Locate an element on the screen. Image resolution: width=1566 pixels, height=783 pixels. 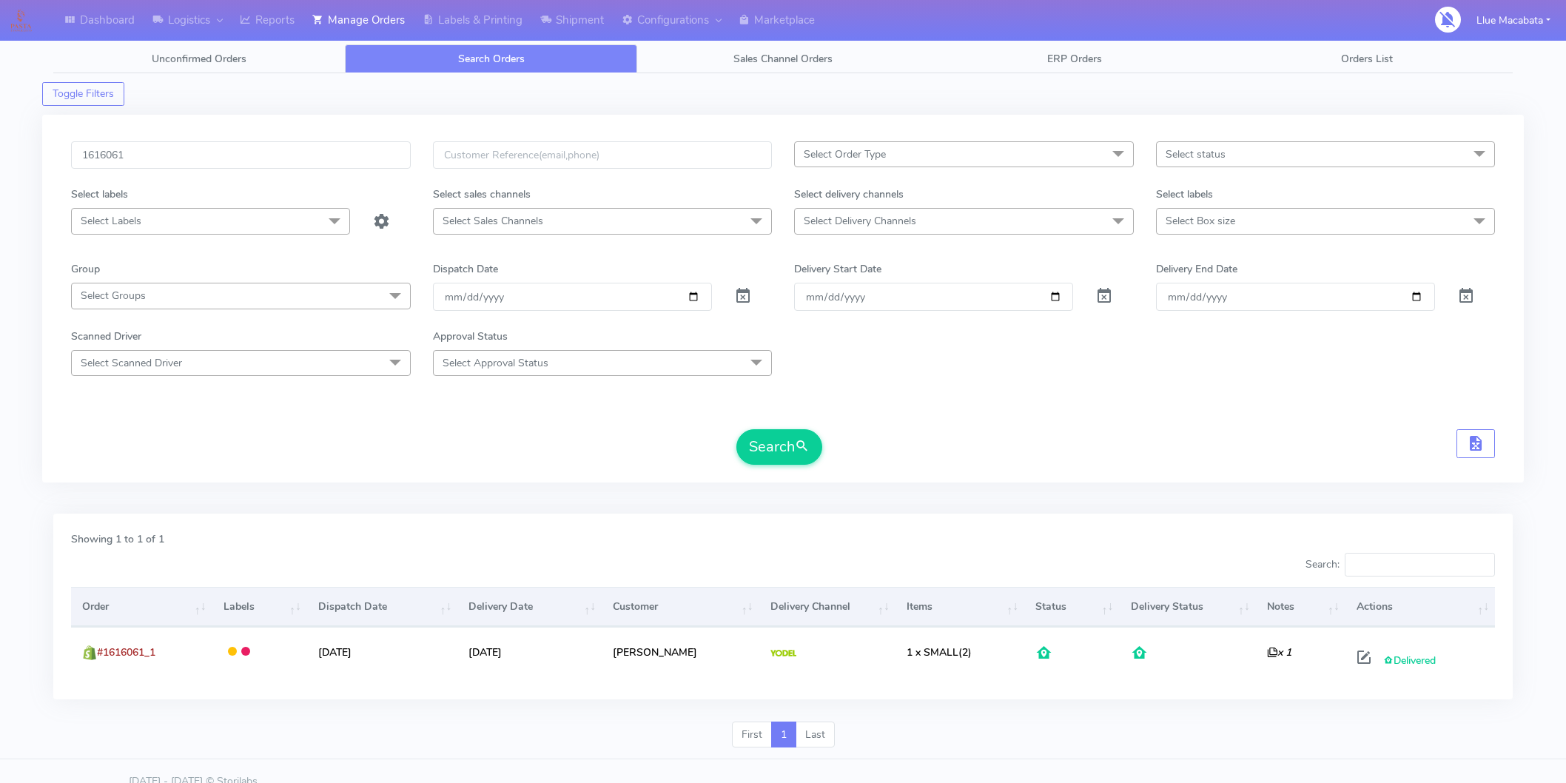
th: Delivery Date: activate to sort column ascending is located at coordinates (529, 607).